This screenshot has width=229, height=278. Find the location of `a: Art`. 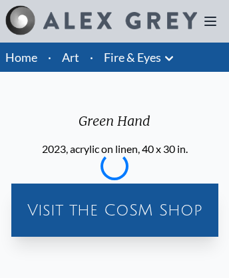

a: Art is located at coordinates (71, 57).